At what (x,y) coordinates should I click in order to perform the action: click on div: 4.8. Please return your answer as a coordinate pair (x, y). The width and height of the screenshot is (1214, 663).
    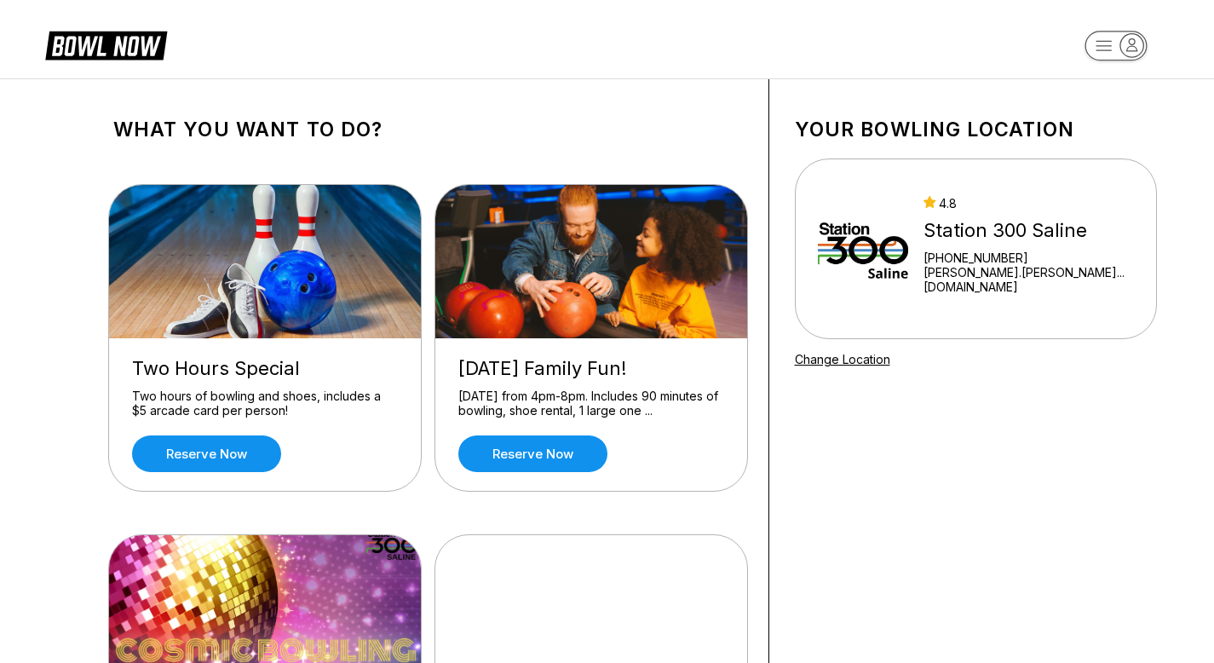
    Looking at the image, I should click on (1028, 203).